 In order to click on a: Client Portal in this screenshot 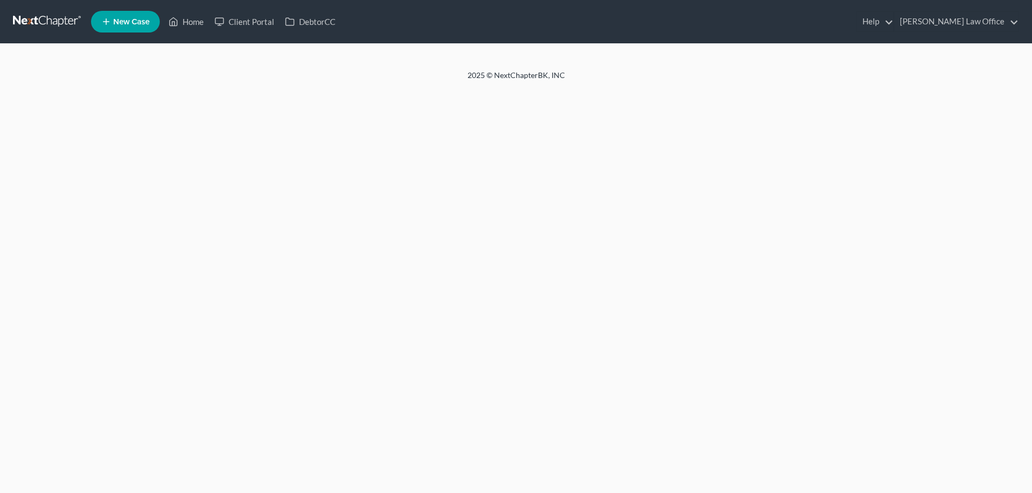, I will do `click(244, 22)`.